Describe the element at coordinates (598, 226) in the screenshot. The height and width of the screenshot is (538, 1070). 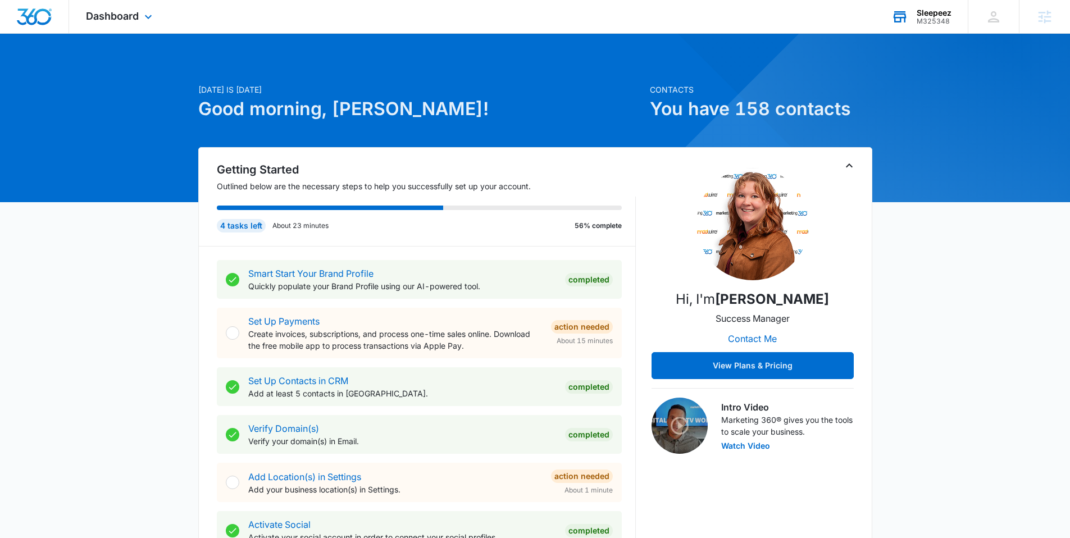
I see `p: 56% complete` at that location.